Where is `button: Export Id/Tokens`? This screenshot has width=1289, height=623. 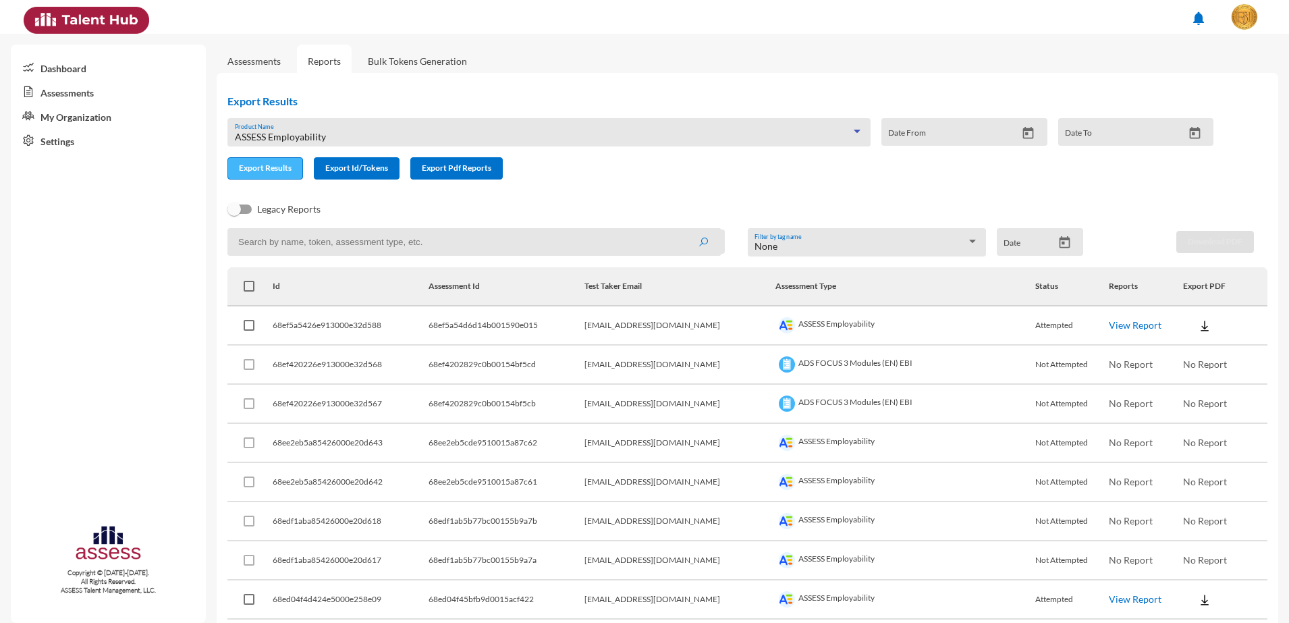 button: Export Id/Tokens is located at coordinates (356, 168).